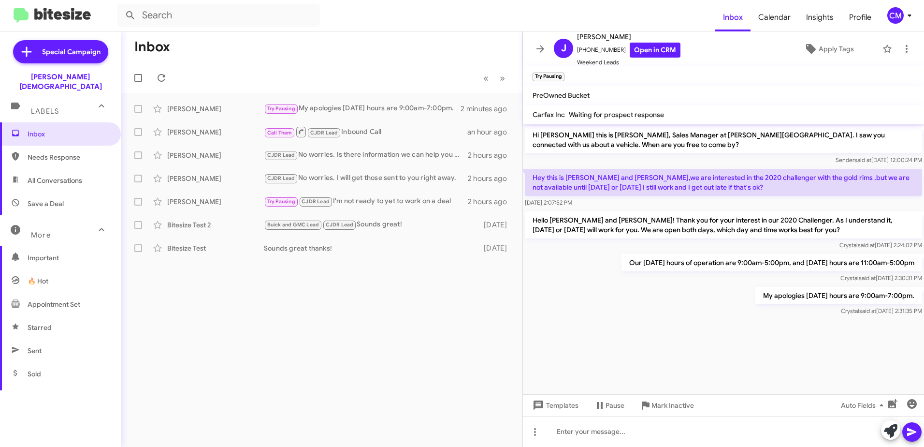  I want to click on span: Pause, so click(615, 405).